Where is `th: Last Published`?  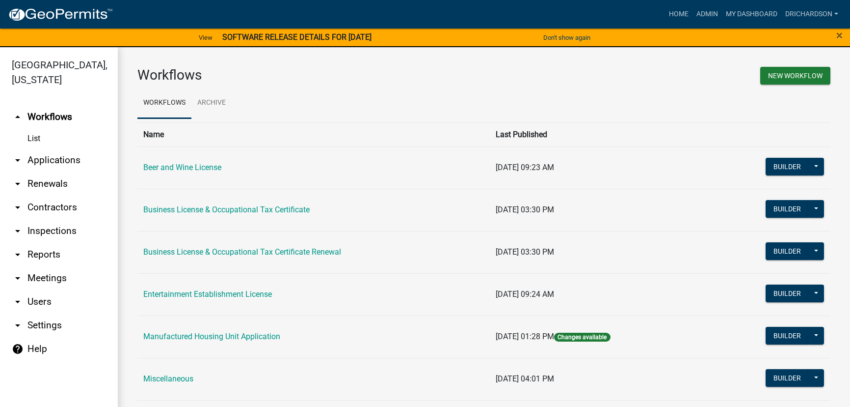 th: Last Published is located at coordinates (600, 134).